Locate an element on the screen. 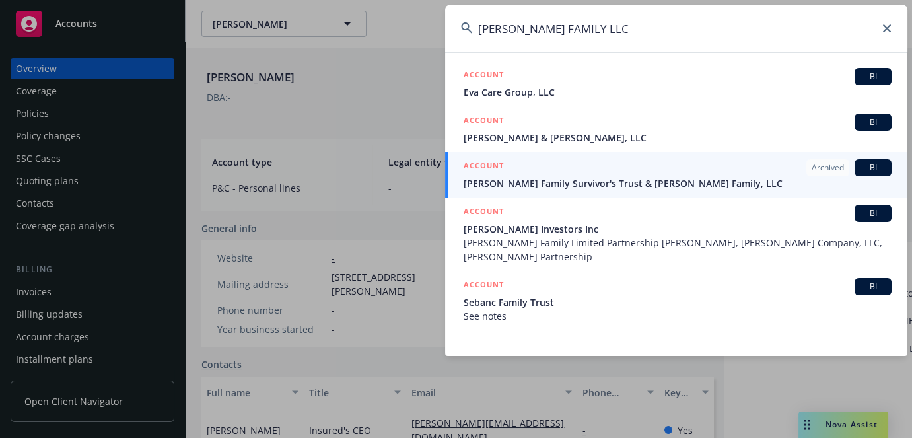 The width and height of the screenshot is (912, 438). a: ACCOUNTBISebanc Family TrustSee notes is located at coordinates (676, 301).